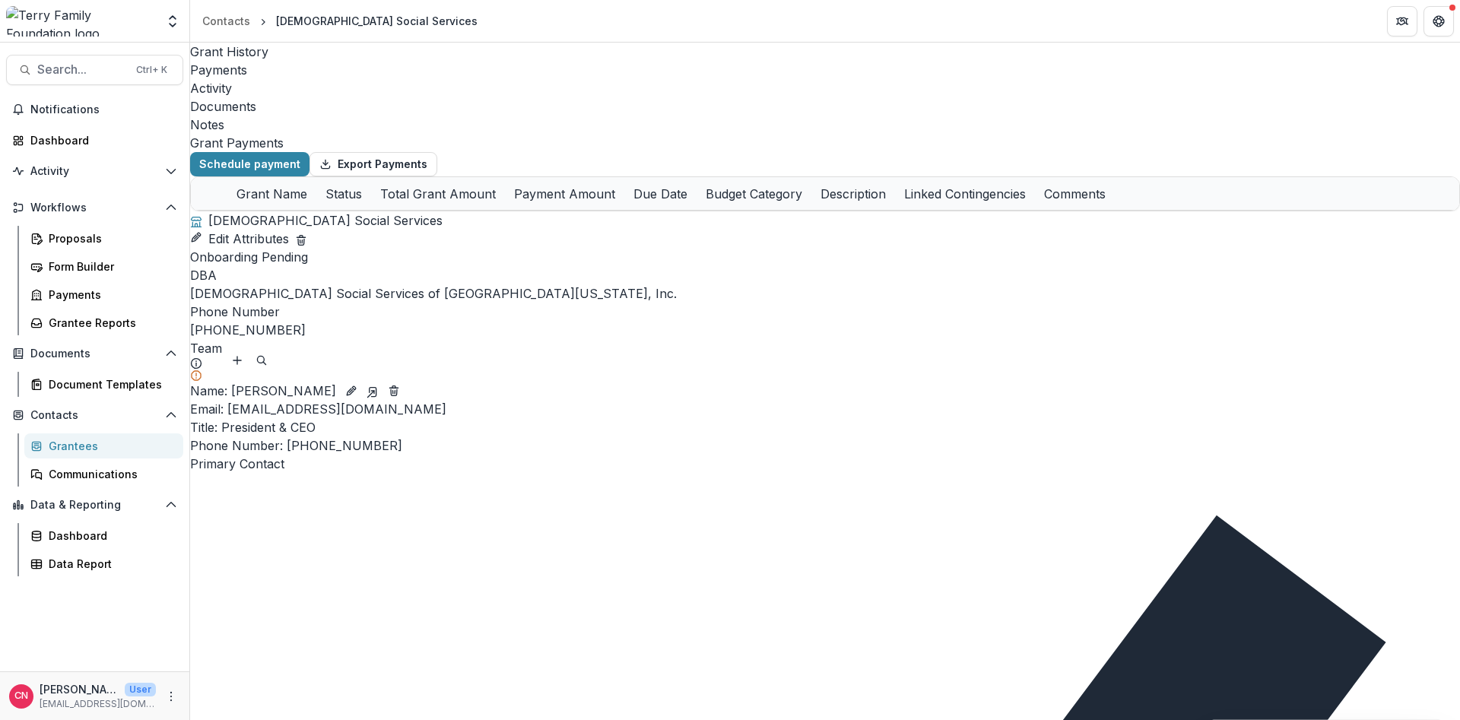  What do you see at coordinates (140, 690) in the screenshot?
I see `p: User` at bounding box center [140, 690].